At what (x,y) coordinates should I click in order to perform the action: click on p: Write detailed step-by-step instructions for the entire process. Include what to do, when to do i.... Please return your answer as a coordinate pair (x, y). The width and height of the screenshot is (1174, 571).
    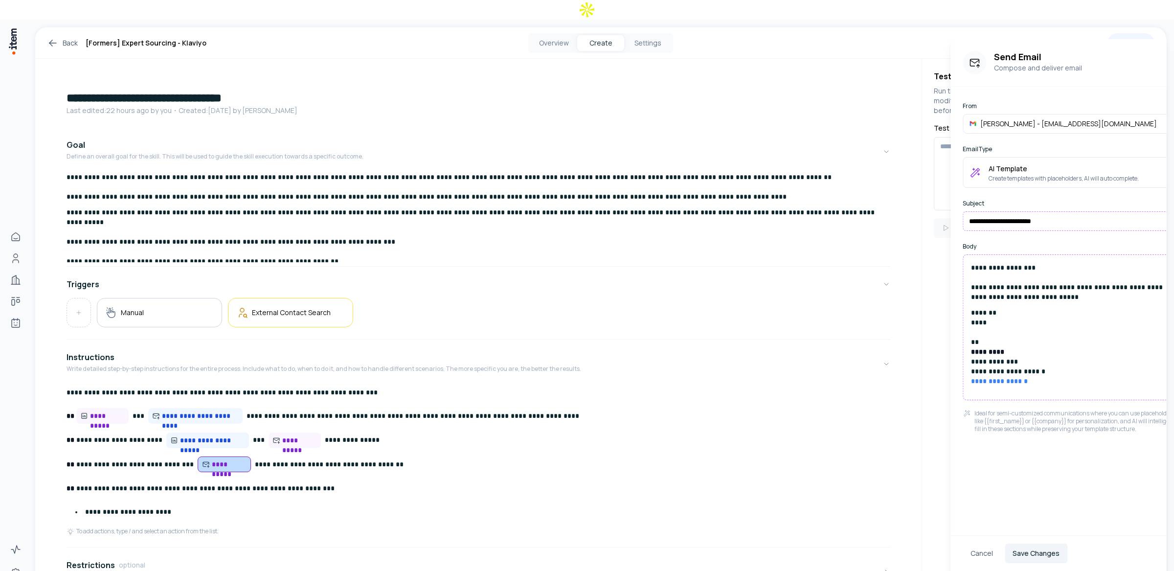
    Looking at the image, I should click on (324, 369).